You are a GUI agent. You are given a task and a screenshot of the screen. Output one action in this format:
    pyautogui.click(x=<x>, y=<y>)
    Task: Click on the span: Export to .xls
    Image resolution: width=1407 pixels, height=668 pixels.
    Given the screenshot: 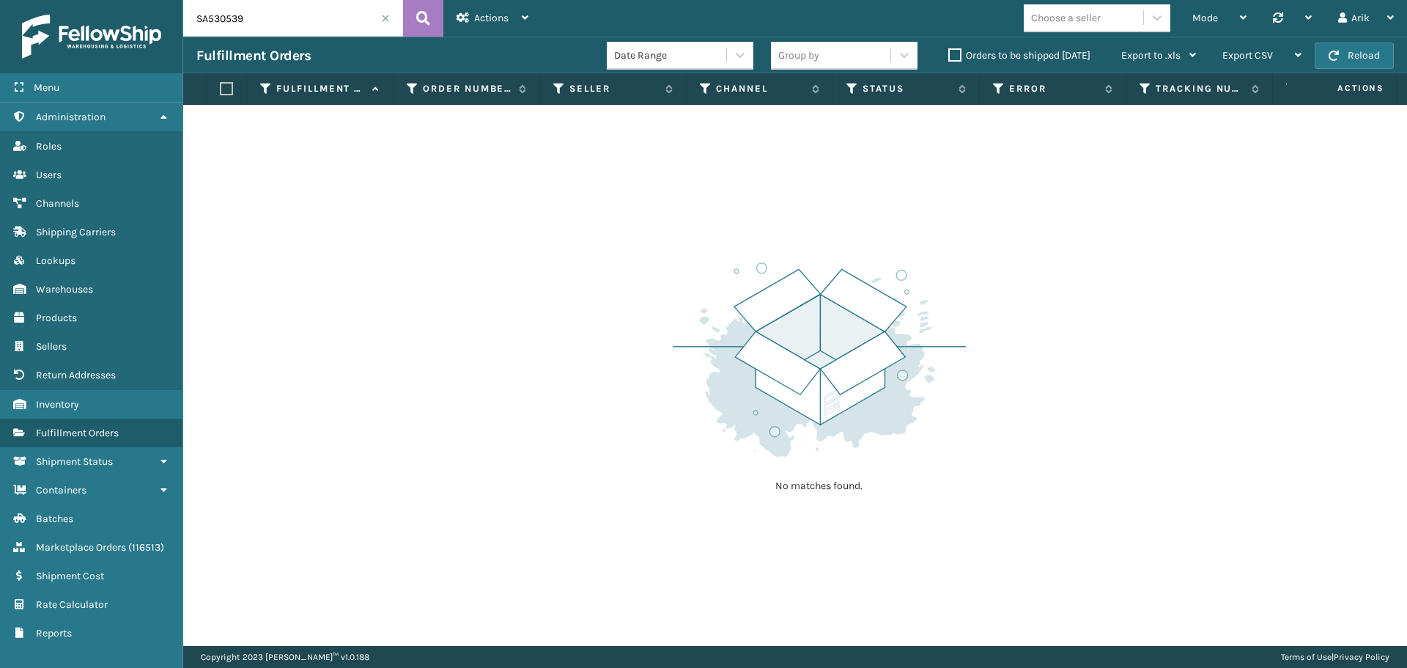 What is the action you would take?
    pyautogui.click(x=1151, y=55)
    